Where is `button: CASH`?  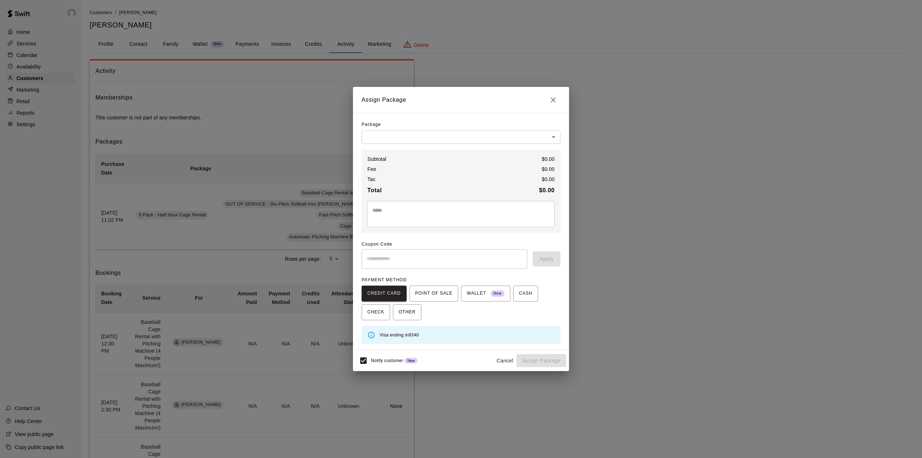 button: CASH is located at coordinates (526, 293).